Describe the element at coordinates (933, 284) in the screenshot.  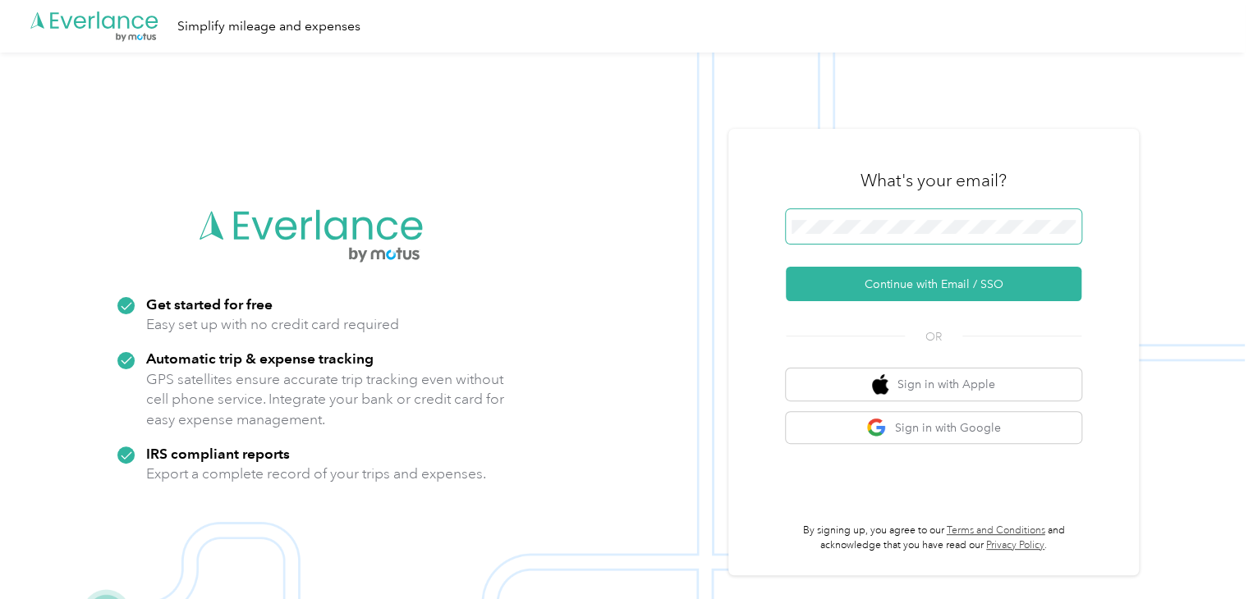
I see `button: Continue with Email / SSO` at that location.